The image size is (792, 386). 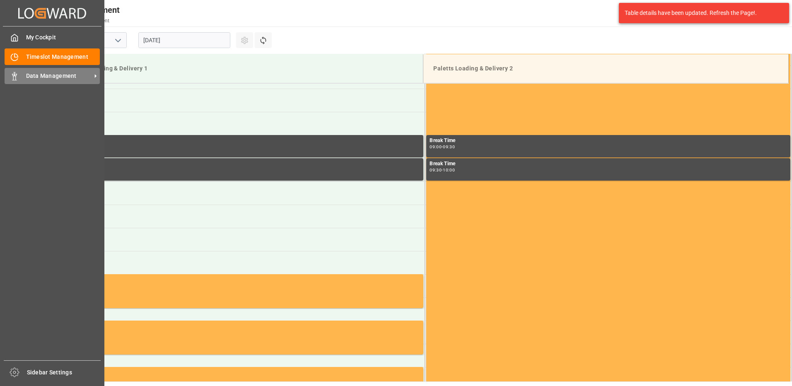 What do you see at coordinates (184, 40) in the screenshot?
I see `input: DD.MM.YYYY` at bounding box center [184, 40].